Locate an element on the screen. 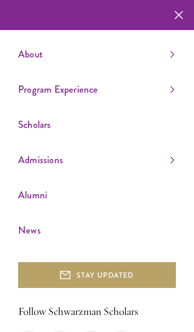 Image resolution: width=194 pixels, height=332 pixels. button: STAY UPDATED is located at coordinates (97, 275).